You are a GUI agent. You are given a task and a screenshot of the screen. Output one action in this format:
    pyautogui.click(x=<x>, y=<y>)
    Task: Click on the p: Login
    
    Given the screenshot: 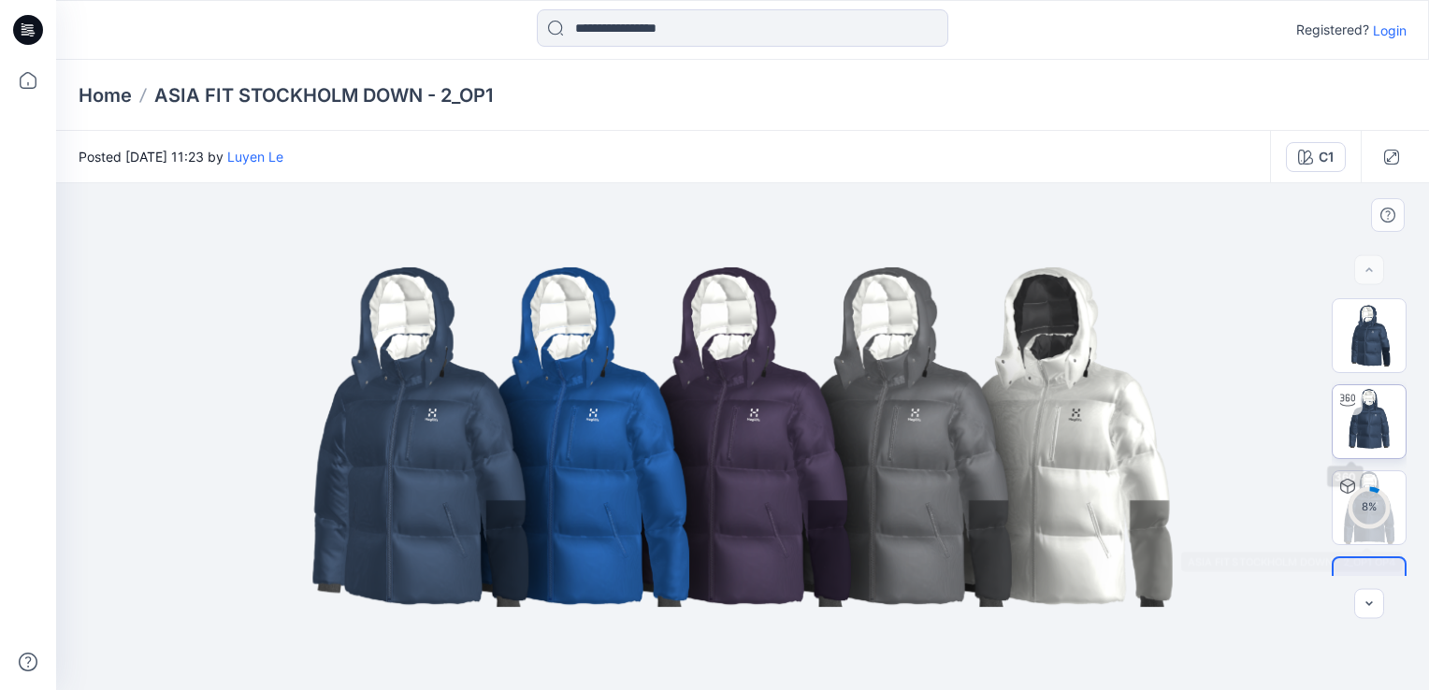 What is the action you would take?
    pyautogui.click(x=1389, y=30)
    